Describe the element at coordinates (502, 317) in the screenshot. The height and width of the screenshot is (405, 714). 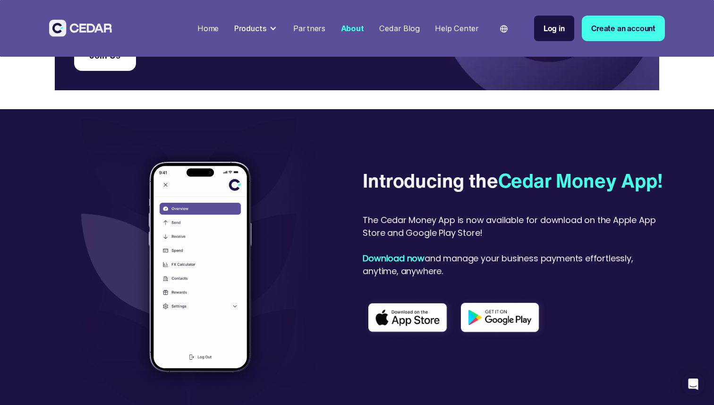
I see `img: Play store logo` at that location.